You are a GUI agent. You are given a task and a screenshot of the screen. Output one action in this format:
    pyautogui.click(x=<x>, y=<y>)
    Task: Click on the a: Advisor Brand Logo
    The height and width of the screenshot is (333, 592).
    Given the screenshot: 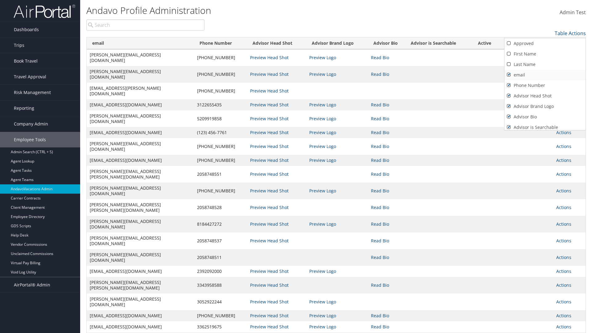 What is the action you would take?
    pyautogui.click(x=545, y=106)
    